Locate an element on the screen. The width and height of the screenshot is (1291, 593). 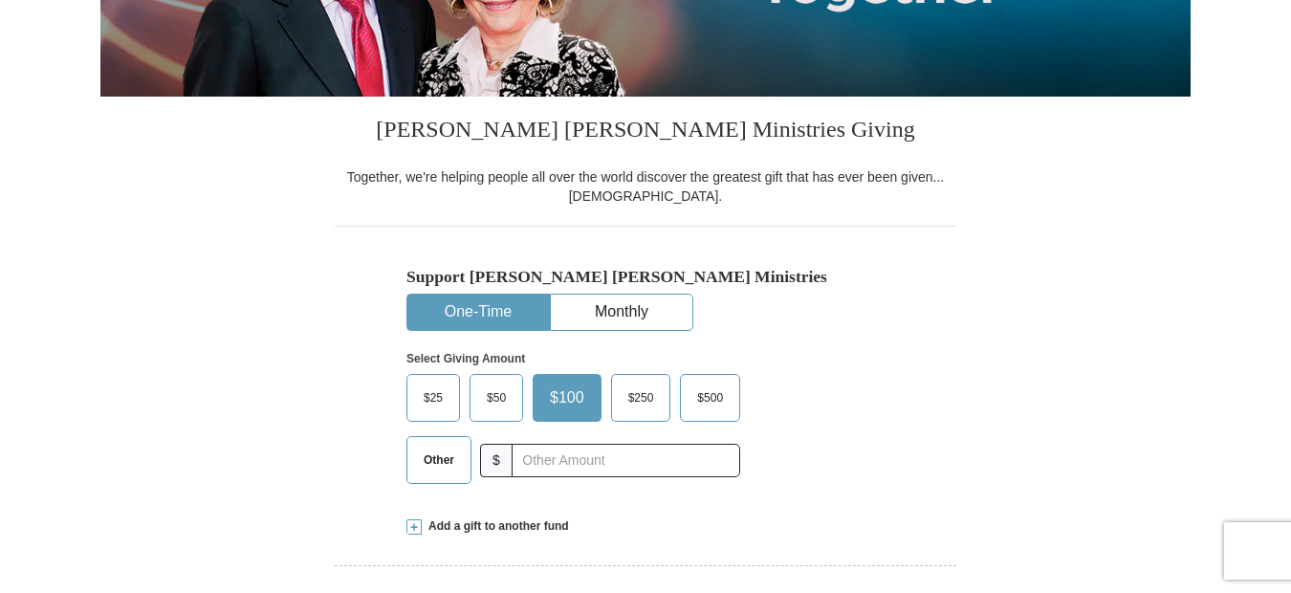
button: Monthly is located at coordinates (622, 312).